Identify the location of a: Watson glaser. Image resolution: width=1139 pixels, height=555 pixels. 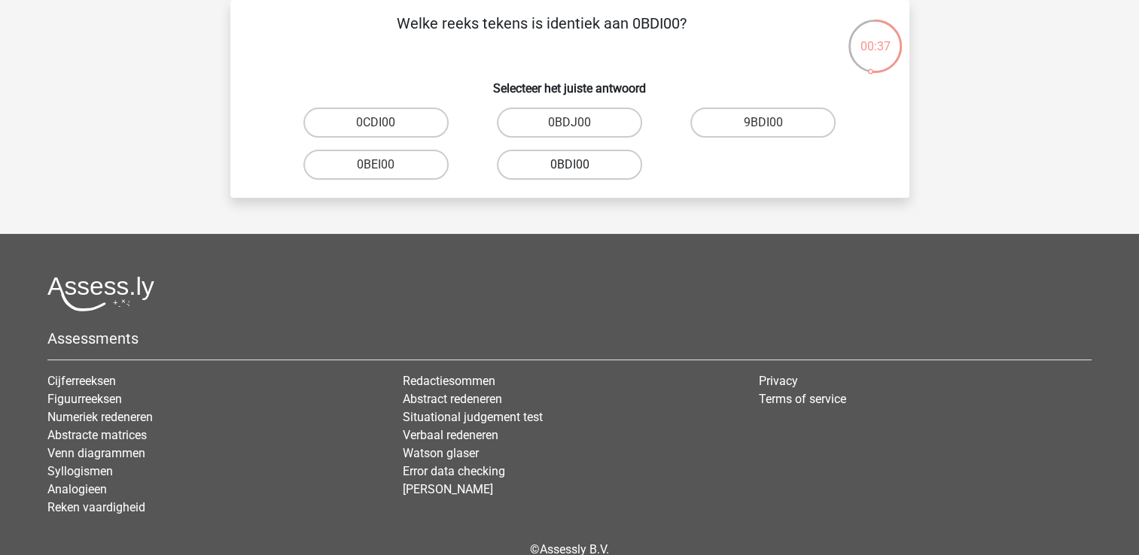
(440, 453).